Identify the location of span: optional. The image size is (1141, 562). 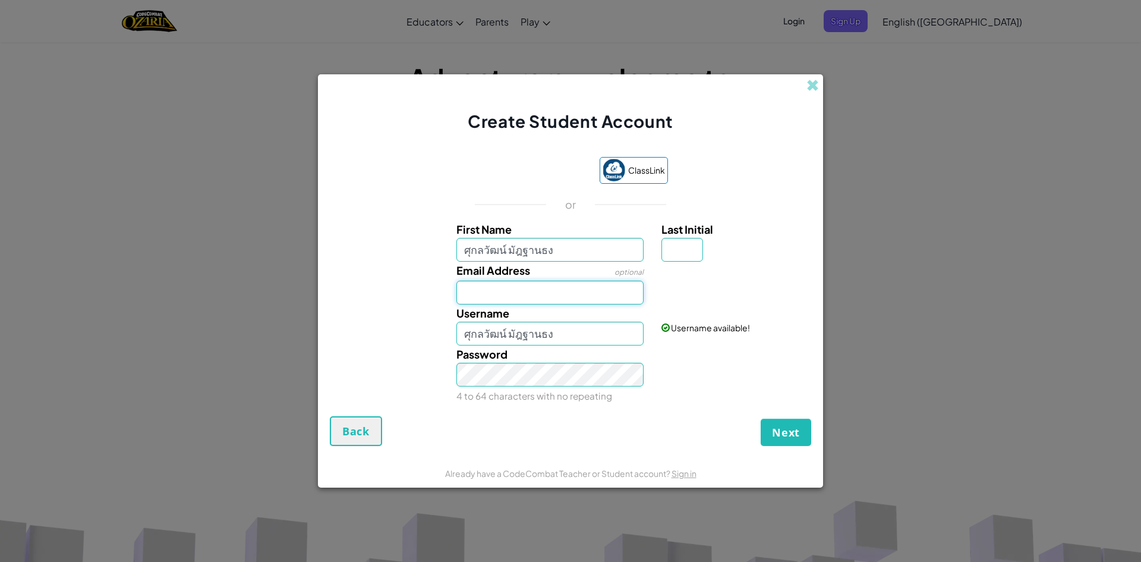
(629, 272).